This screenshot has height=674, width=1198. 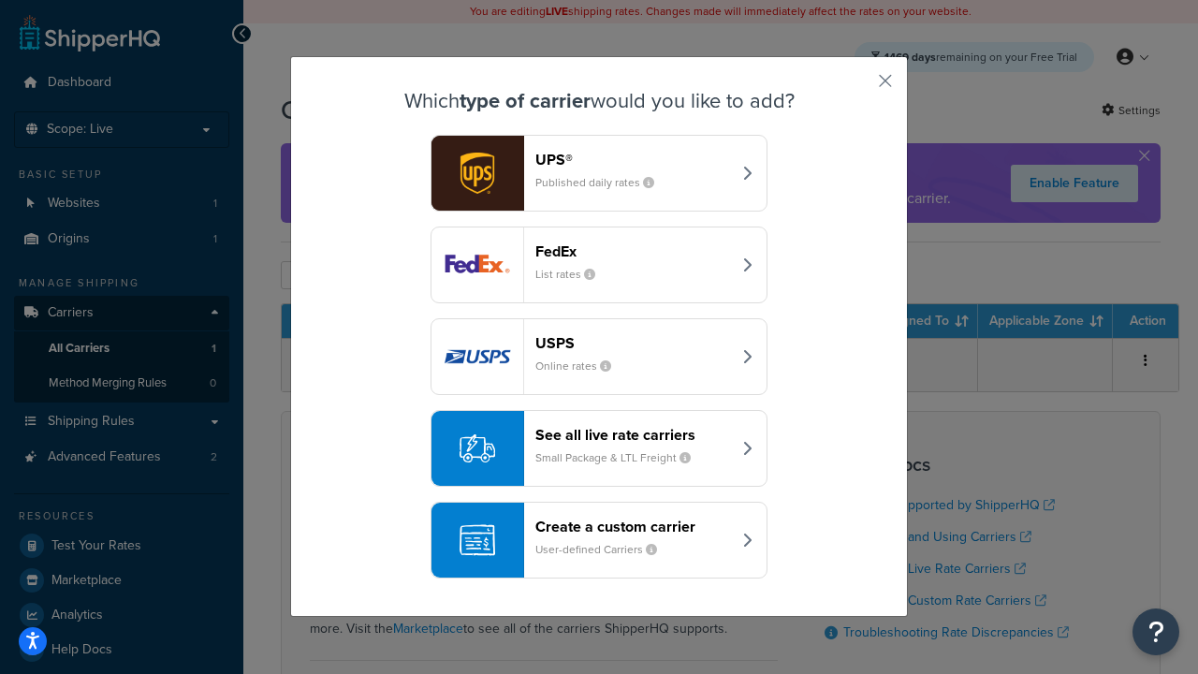 What do you see at coordinates (604, 549) in the screenshot?
I see `small: User-defined Carriers` at bounding box center [604, 549].